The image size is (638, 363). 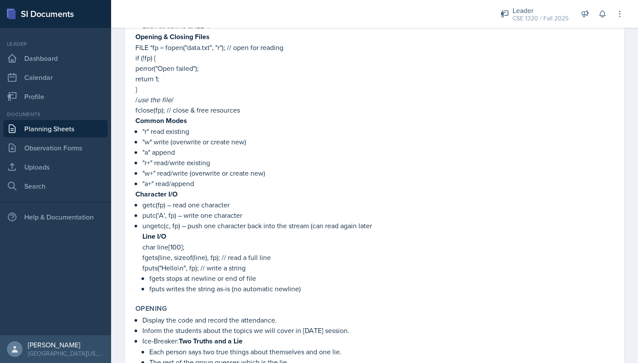 I want to click on a: Calendar, so click(x=56, y=77).